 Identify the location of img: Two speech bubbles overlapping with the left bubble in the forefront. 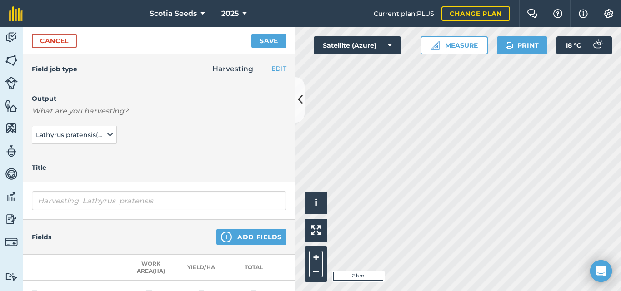
(532, 14).